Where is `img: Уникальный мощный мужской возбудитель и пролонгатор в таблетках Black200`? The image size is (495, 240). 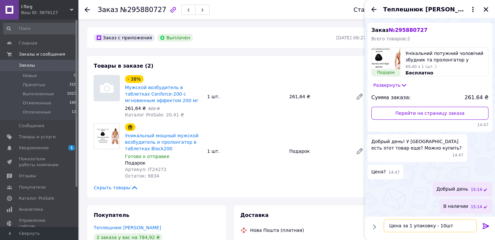 img: Уникальный мощный мужской возбудитель и пролонгатор в таблетках Black200 is located at coordinates (107, 136).